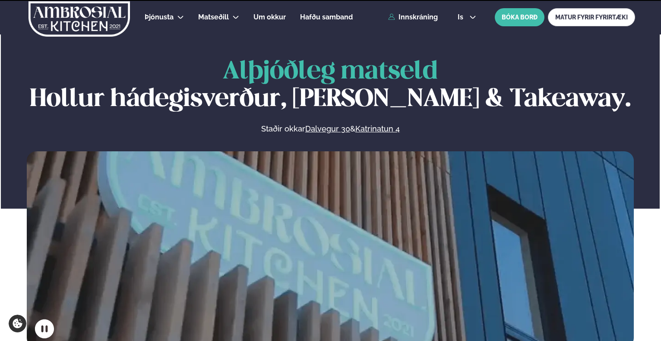 The width and height of the screenshot is (661, 341). Describe the element at coordinates (159, 17) in the screenshot. I see `a: Þjónusta` at that location.